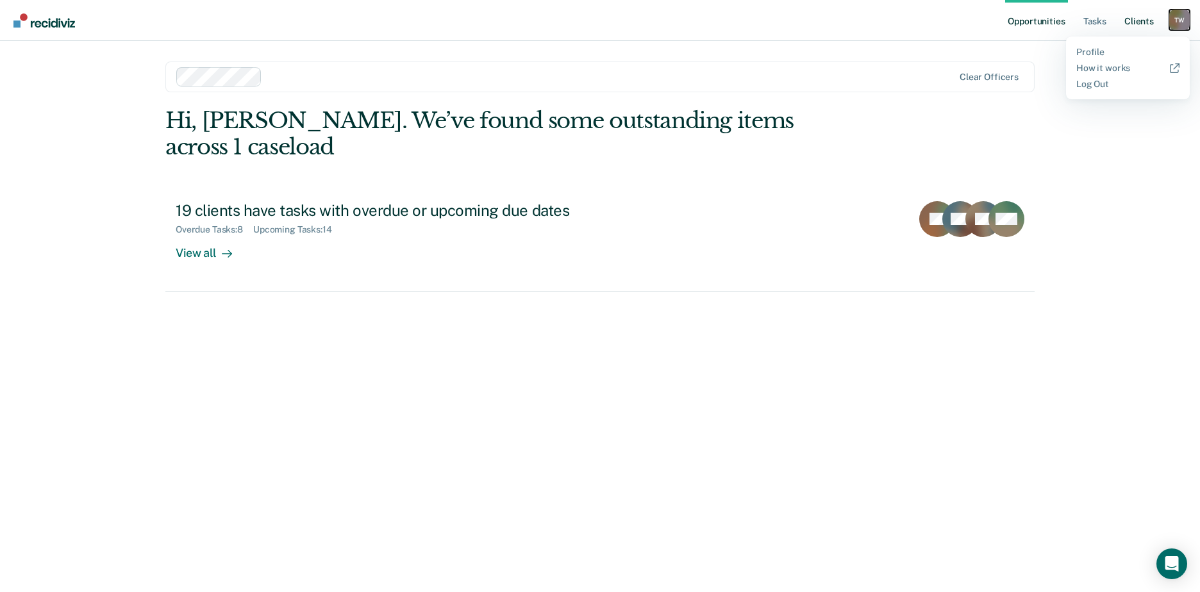  What do you see at coordinates (212, 247) in the screenshot?
I see `div: View all` at bounding box center [212, 247].